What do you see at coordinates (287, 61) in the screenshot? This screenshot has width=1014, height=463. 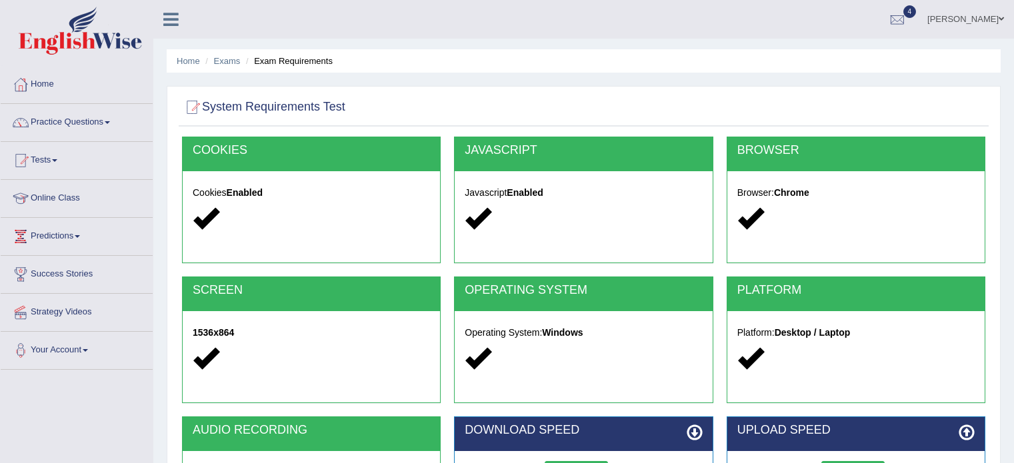 I see `li: Exam Requirements` at bounding box center [287, 61].